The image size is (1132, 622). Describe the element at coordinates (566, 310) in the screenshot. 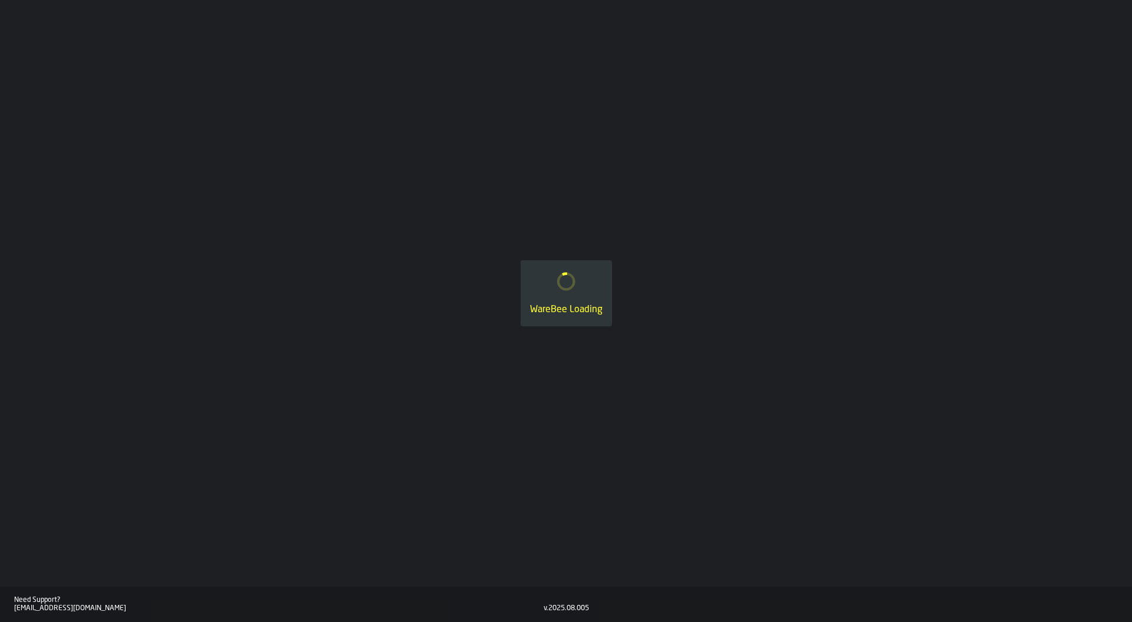

I see `div: WareBee Loading` at that location.